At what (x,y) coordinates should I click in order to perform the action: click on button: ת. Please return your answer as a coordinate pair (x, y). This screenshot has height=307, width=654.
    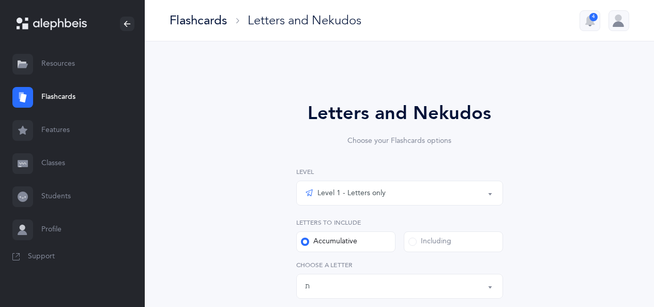
    Looking at the image, I should click on (400, 286).